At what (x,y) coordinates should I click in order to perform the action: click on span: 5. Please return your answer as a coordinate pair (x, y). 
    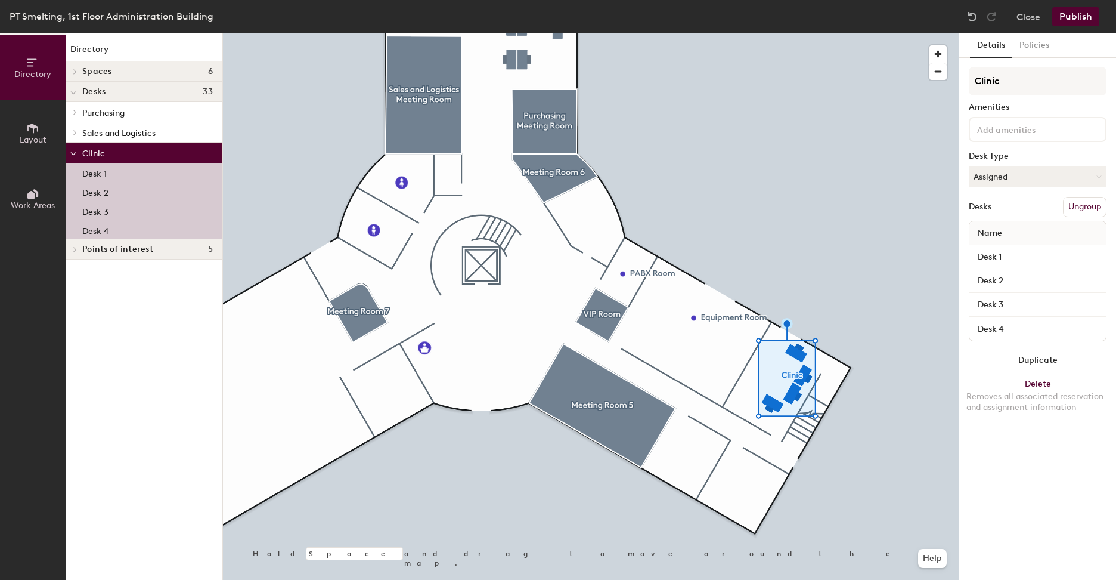
    Looking at the image, I should click on (211, 249).